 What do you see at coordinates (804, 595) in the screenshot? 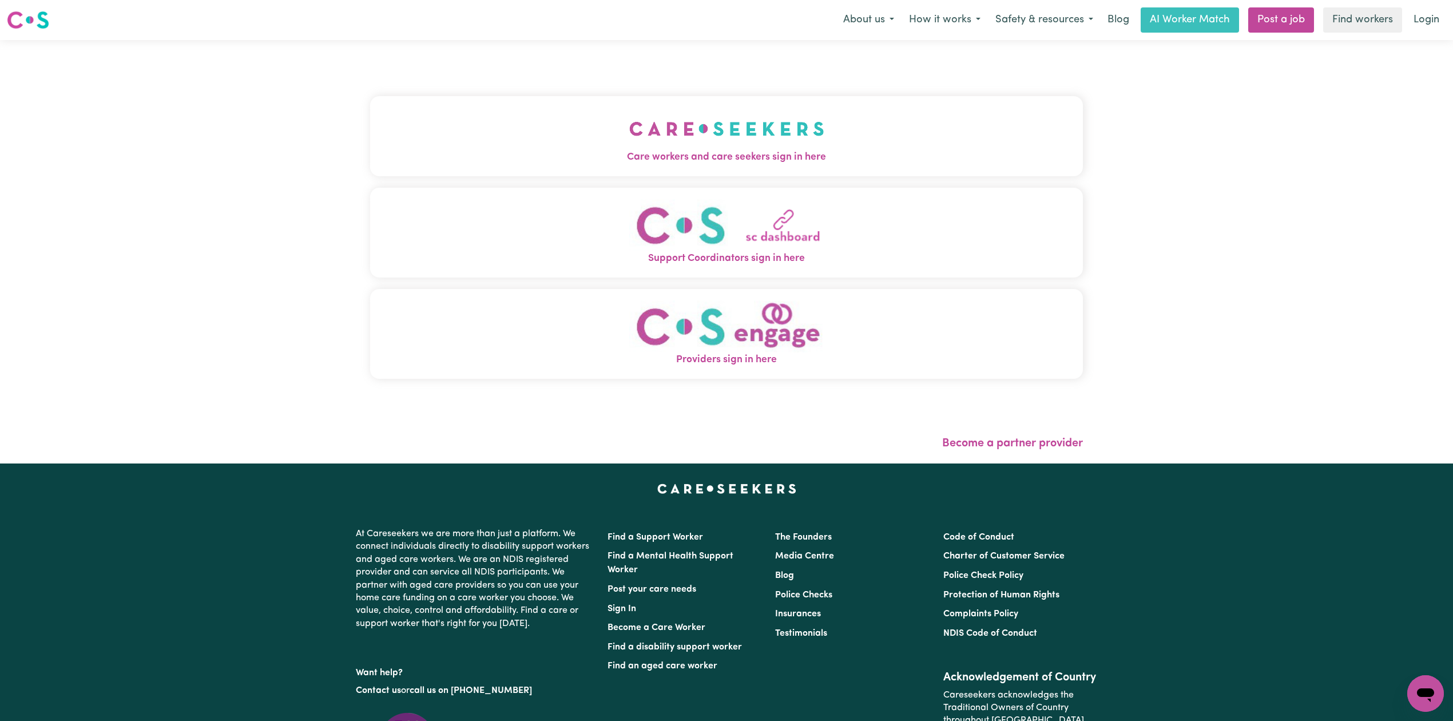
I see `a: Police Checks` at bounding box center [804, 595].